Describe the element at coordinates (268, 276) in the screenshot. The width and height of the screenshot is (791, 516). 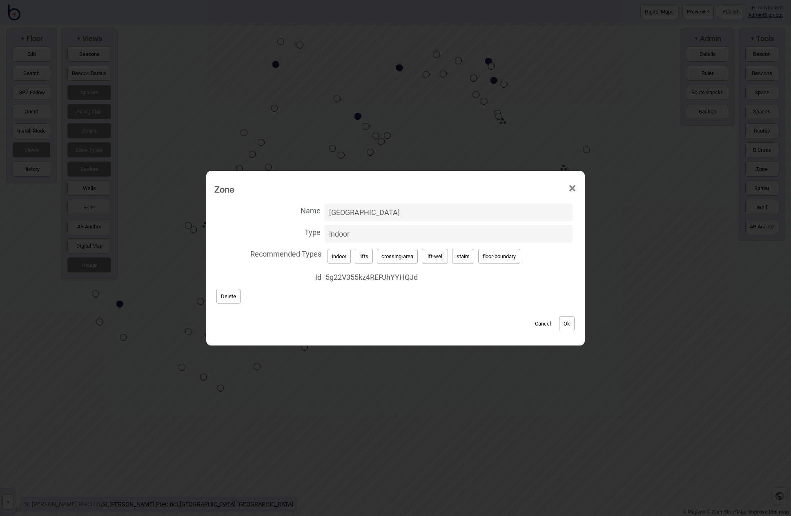
I see `span: Id` at that location.